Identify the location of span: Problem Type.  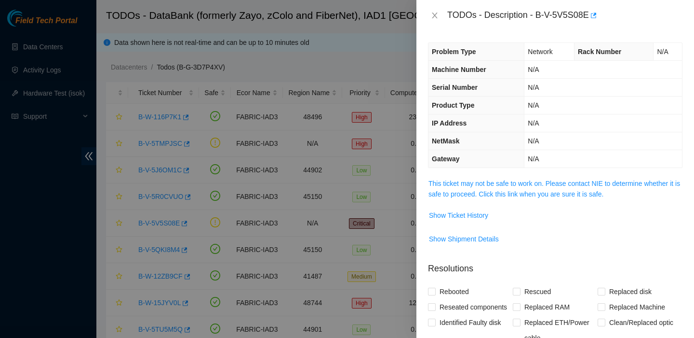
(454, 52).